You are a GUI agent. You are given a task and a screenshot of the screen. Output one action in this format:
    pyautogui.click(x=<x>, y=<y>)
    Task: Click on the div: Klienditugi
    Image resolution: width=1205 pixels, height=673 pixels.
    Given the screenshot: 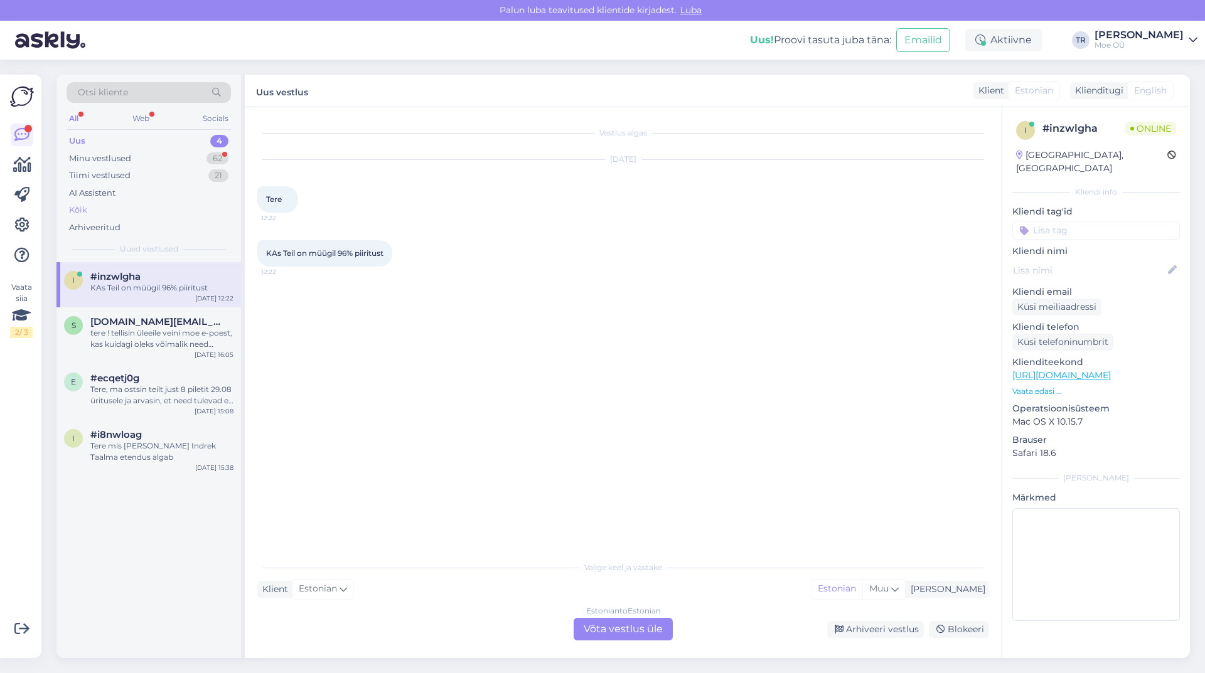 What is the action you would take?
    pyautogui.click(x=1096, y=90)
    